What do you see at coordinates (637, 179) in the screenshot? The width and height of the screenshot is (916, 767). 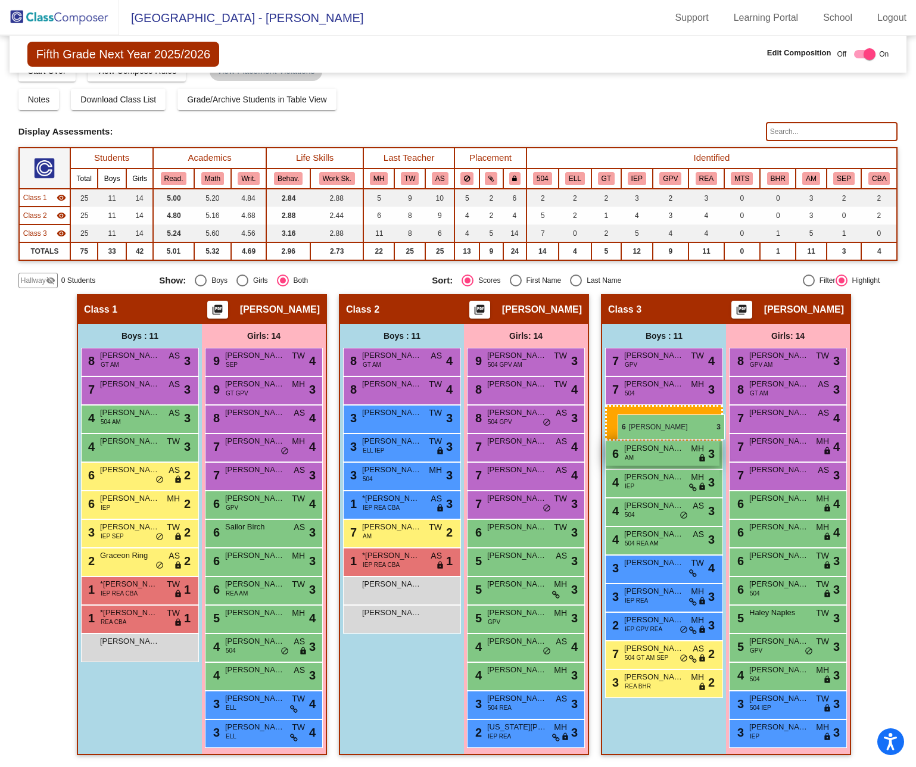 I see `button: IEP` at bounding box center [637, 179].